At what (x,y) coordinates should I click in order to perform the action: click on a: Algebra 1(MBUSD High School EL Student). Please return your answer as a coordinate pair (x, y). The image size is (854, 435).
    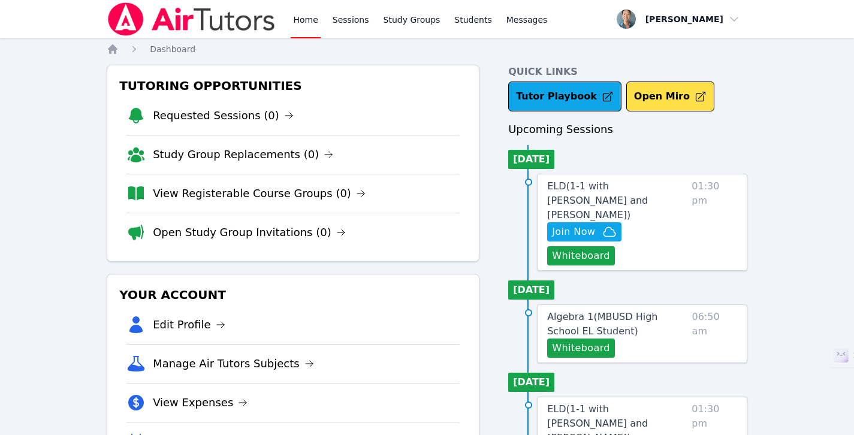
    Looking at the image, I should click on (617, 324).